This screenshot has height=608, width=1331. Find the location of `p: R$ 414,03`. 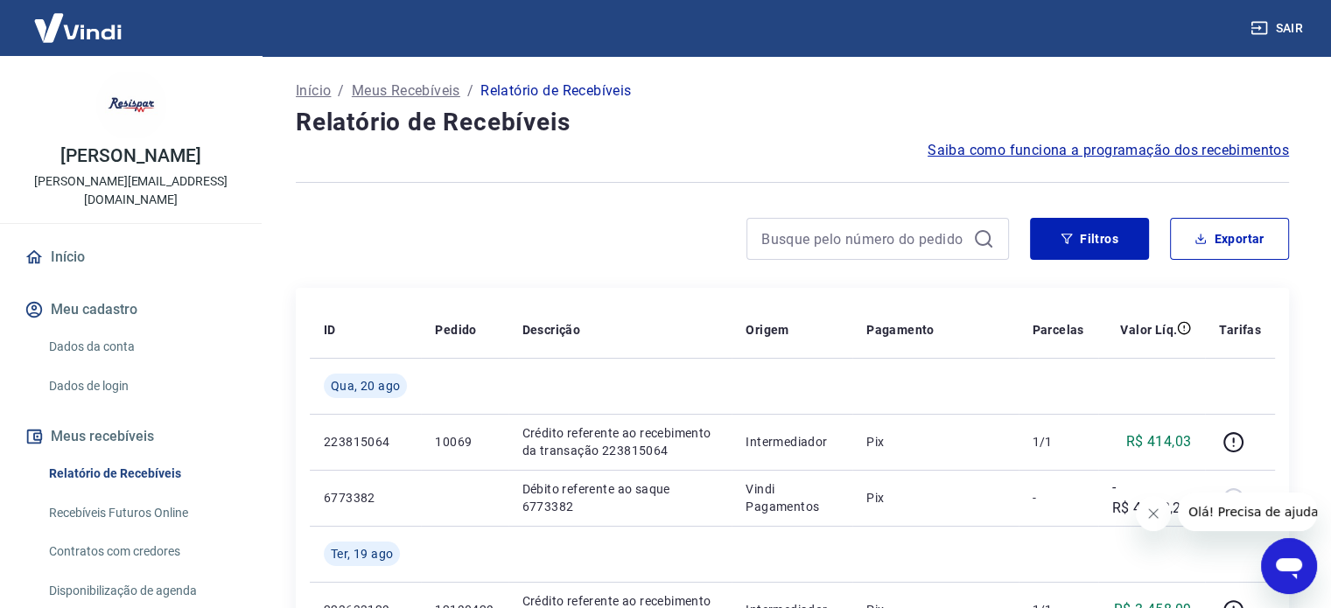

p: R$ 414,03 is located at coordinates (1158, 442).